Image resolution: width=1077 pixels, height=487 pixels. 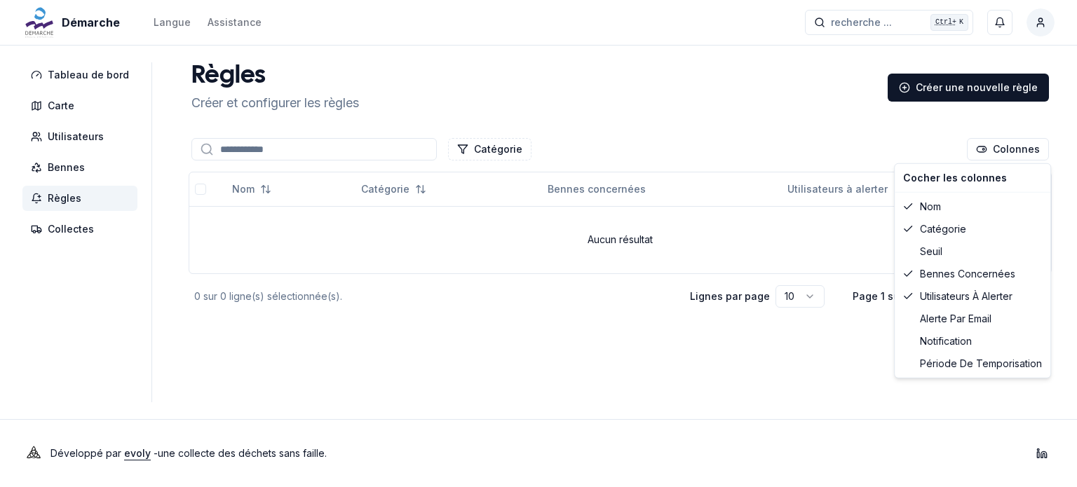 What do you see at coordinates (973, 364) in the screenshot?
I see `div: Période de temporisation` at bounding box center [973, 364].